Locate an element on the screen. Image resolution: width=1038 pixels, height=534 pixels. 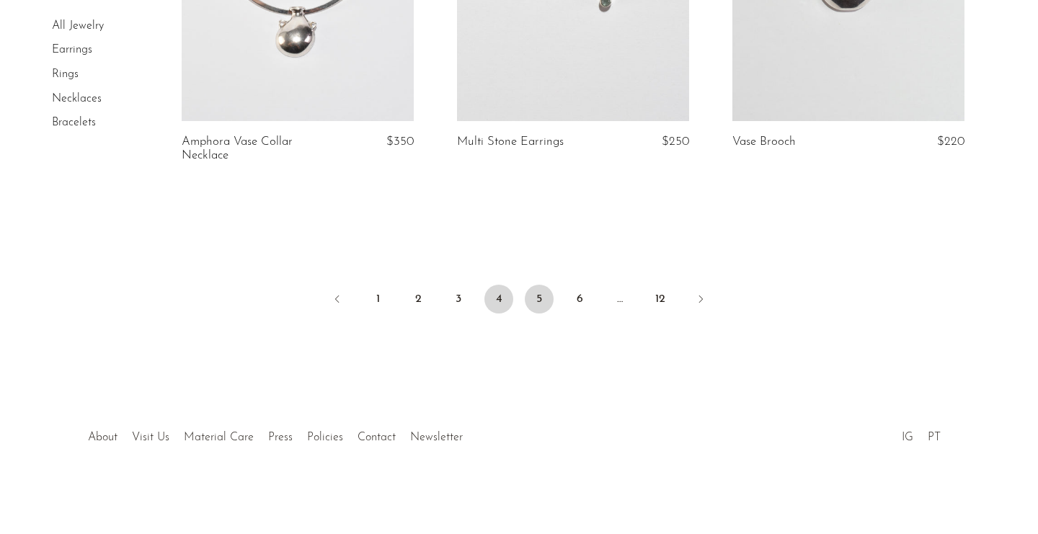
a: All Jewelry is located at coordinates (78, 26).